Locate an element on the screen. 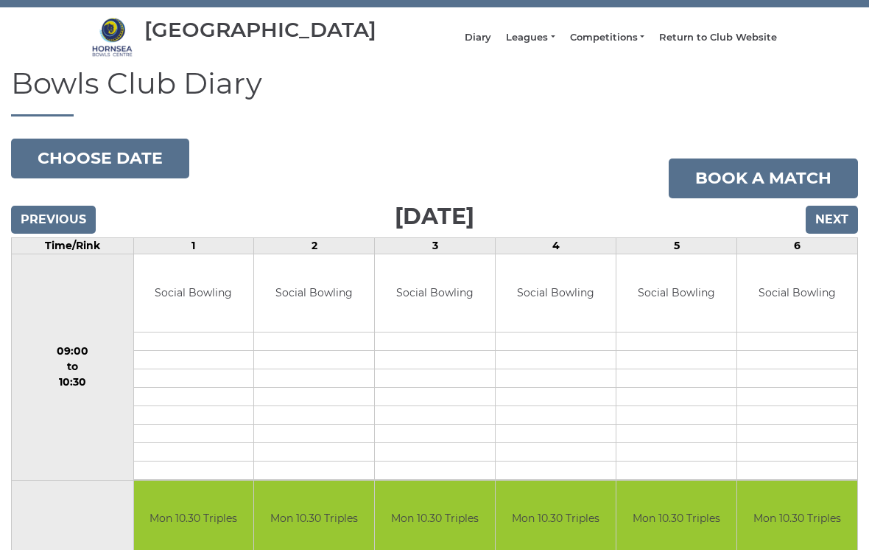  td: 4 is located at coordinates (556, 247).